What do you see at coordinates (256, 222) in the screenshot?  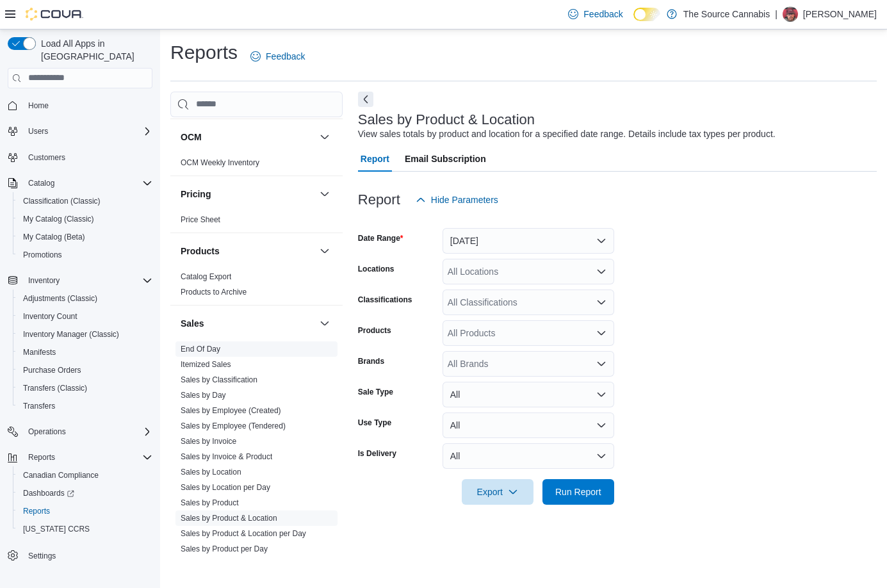 I see `div: Pricing` at bounding box center [256, 222].